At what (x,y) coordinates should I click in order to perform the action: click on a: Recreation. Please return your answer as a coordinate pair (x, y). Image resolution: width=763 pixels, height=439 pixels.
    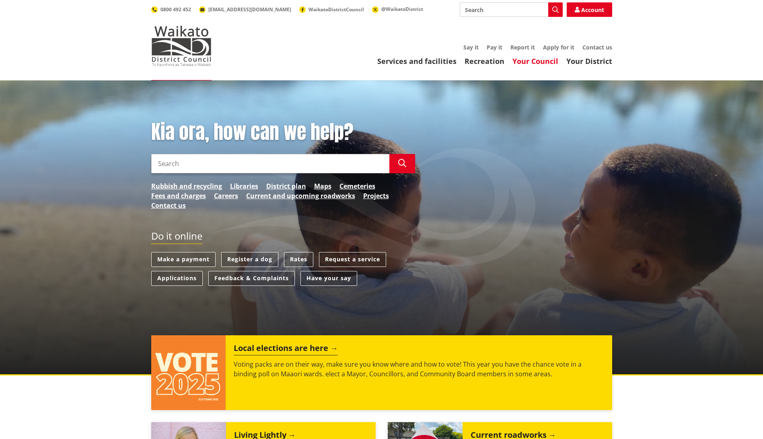
    Looking at the image, I should click on (485, 61).